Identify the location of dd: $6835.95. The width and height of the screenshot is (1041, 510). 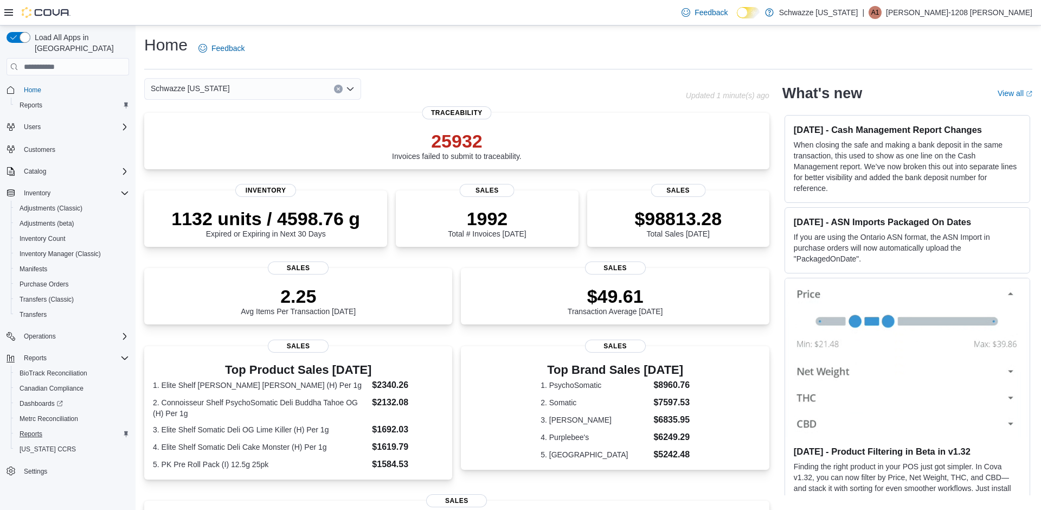
(671, 420).